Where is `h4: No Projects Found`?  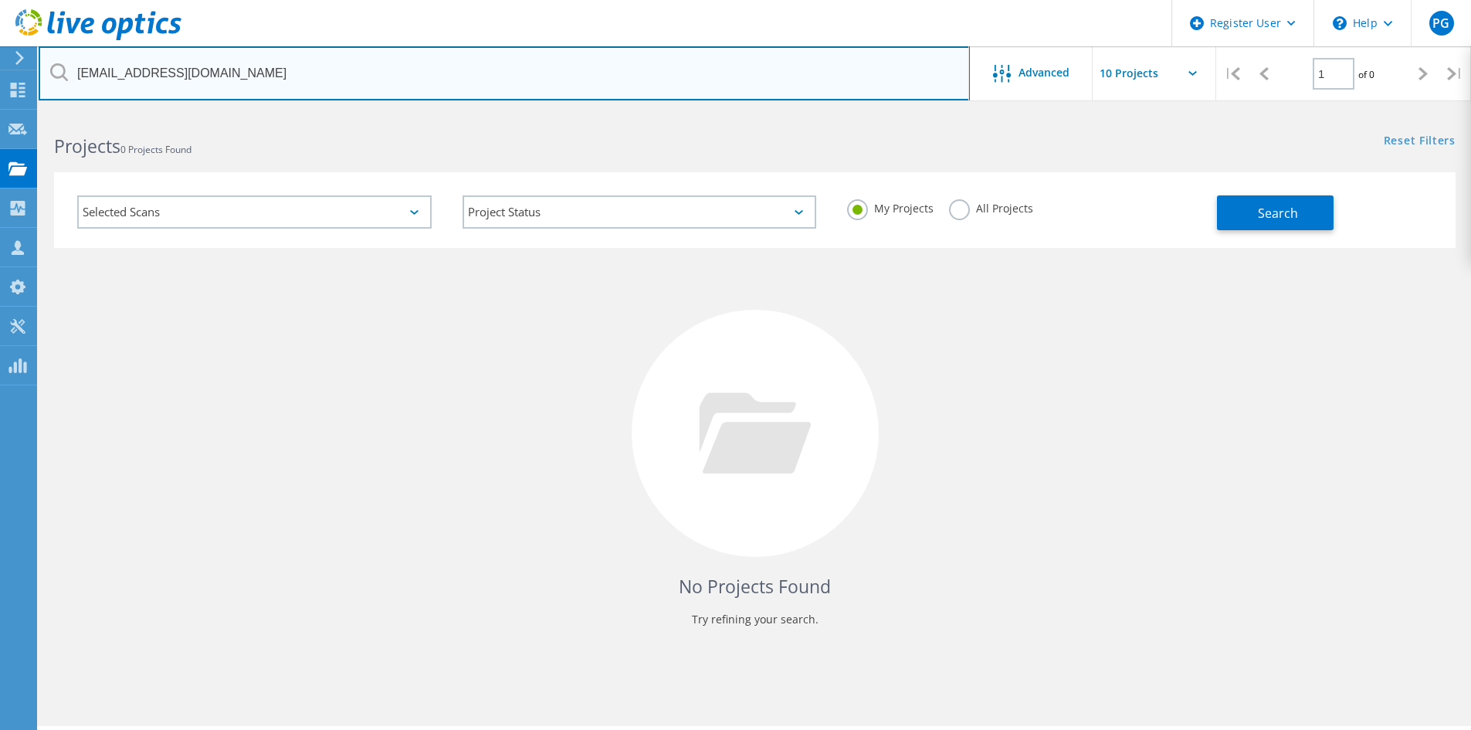
h4: No Projects Found is located at coordinates (755, 586).